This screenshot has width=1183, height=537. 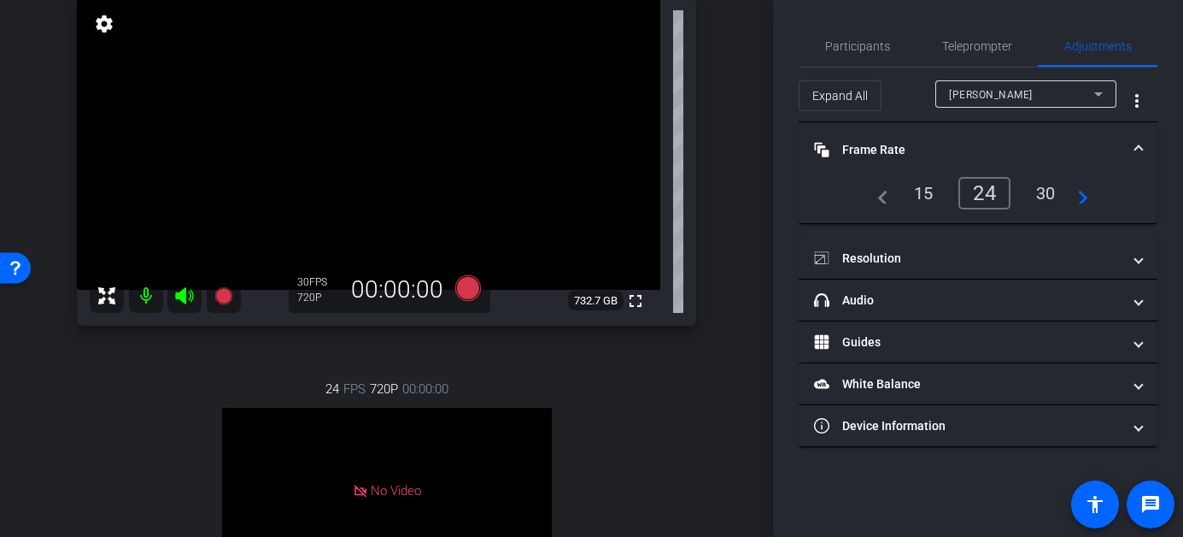 What do you see at coordinates (840, 96) in the screenshot?
I see `button: Expand All` at bounding box center [840, 96].